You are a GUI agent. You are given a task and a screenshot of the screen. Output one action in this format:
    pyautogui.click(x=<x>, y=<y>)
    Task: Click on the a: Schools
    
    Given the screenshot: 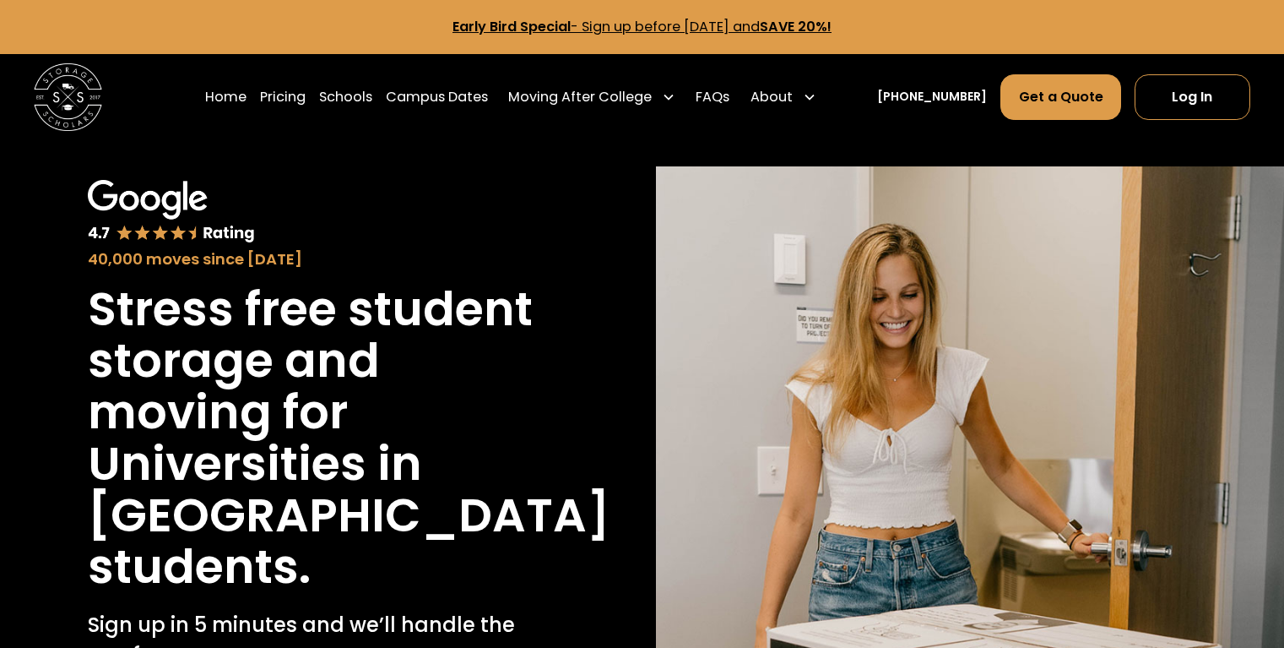 What is the action you would take?
    pyautogui.click(x=345, y=97)
    